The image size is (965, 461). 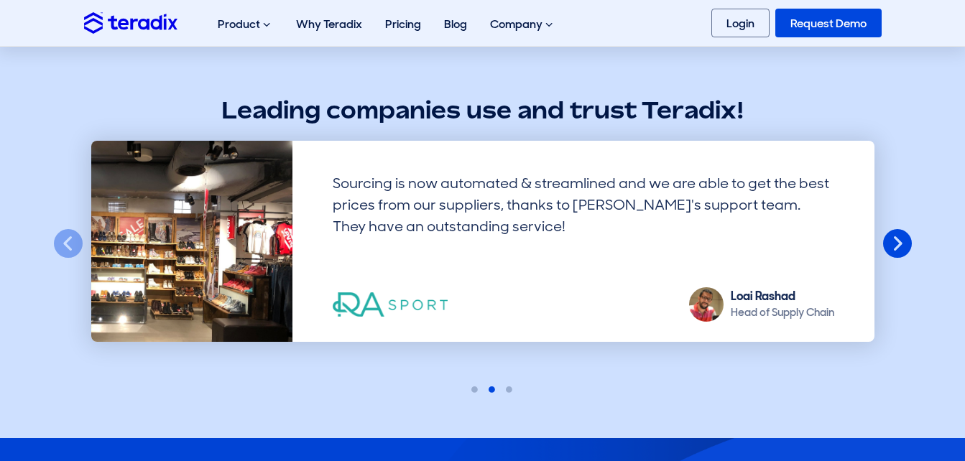 What do you see at coordinates (390, 305) in the screenshot?
I see `img: RA Sport` at bounding box center [390, 305].